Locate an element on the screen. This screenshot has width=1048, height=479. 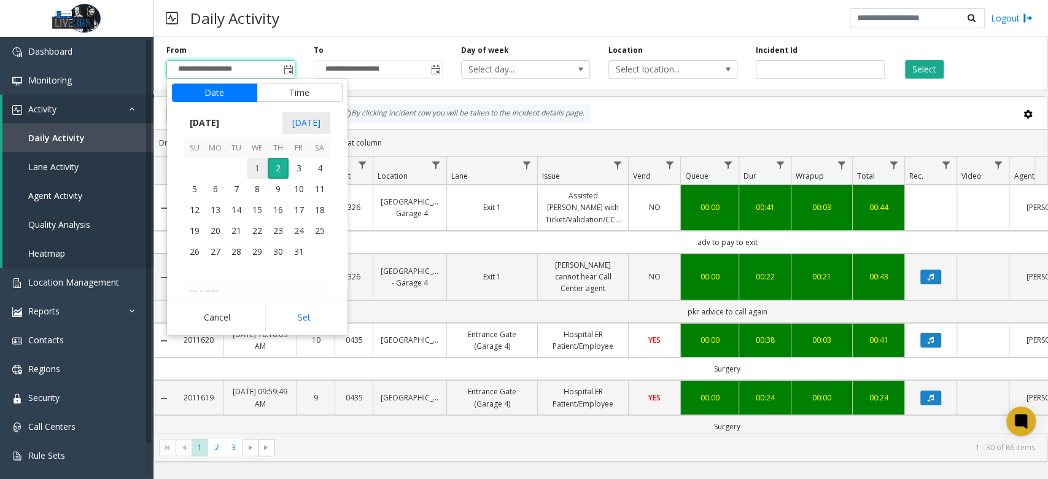
span: Queue is located at coordinates (697, 176).